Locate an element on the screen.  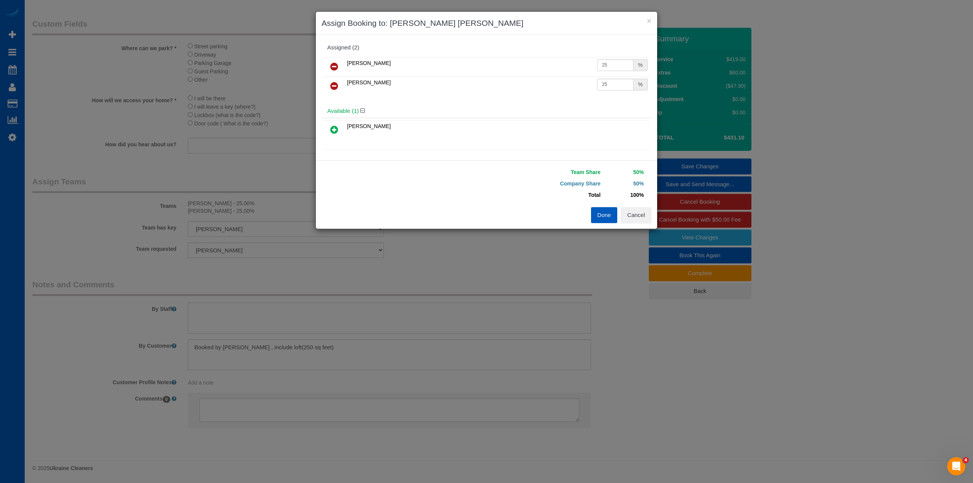
td: Company Share is located at coordinates (547, 184).